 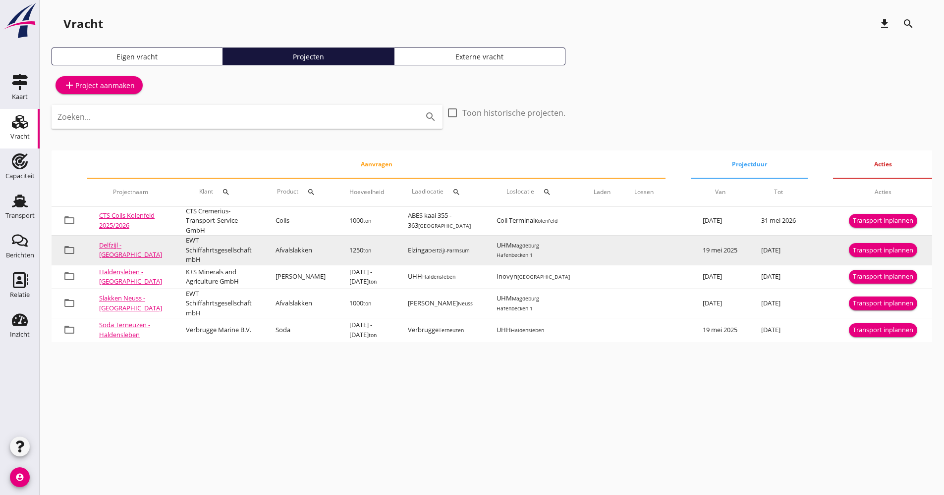 I want to click on td: ABES kaai 355 - 363, so click(x=440, y=221).